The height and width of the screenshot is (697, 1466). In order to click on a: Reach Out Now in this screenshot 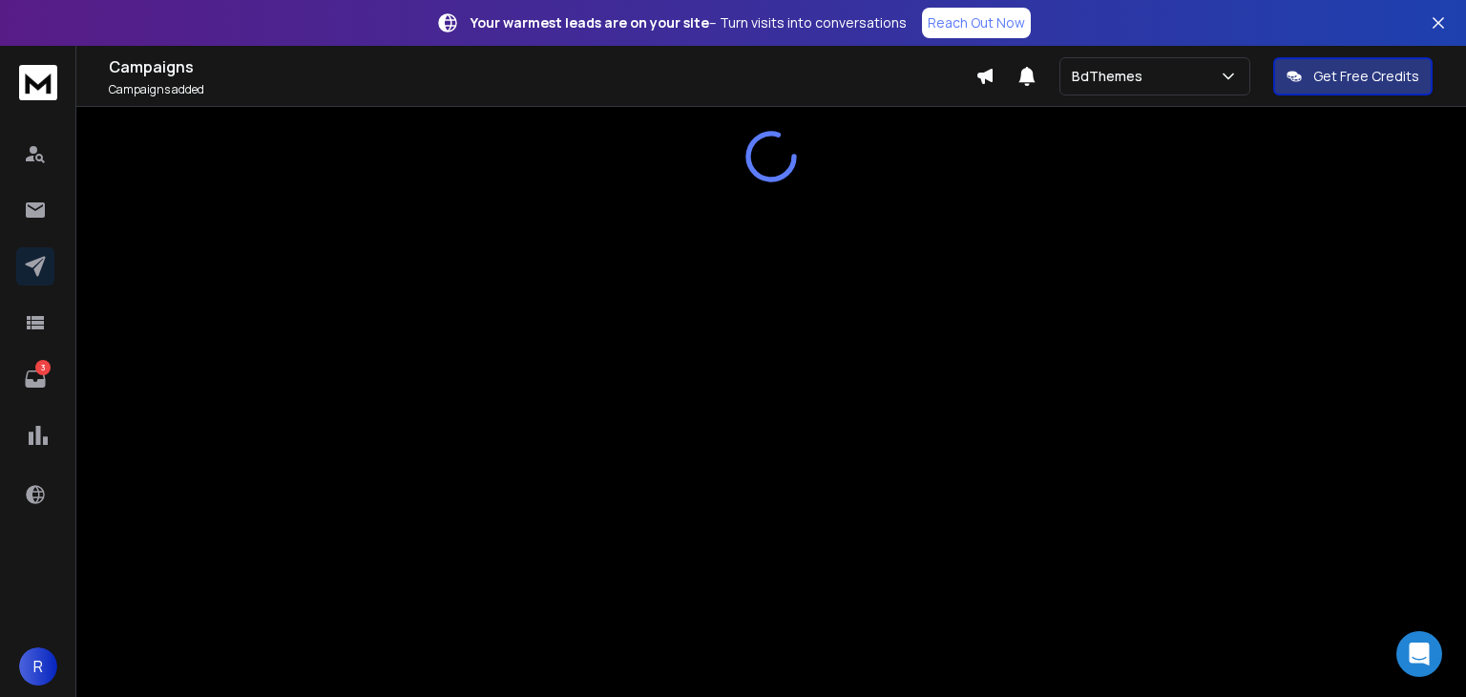, I will do `click(977, 23)`.